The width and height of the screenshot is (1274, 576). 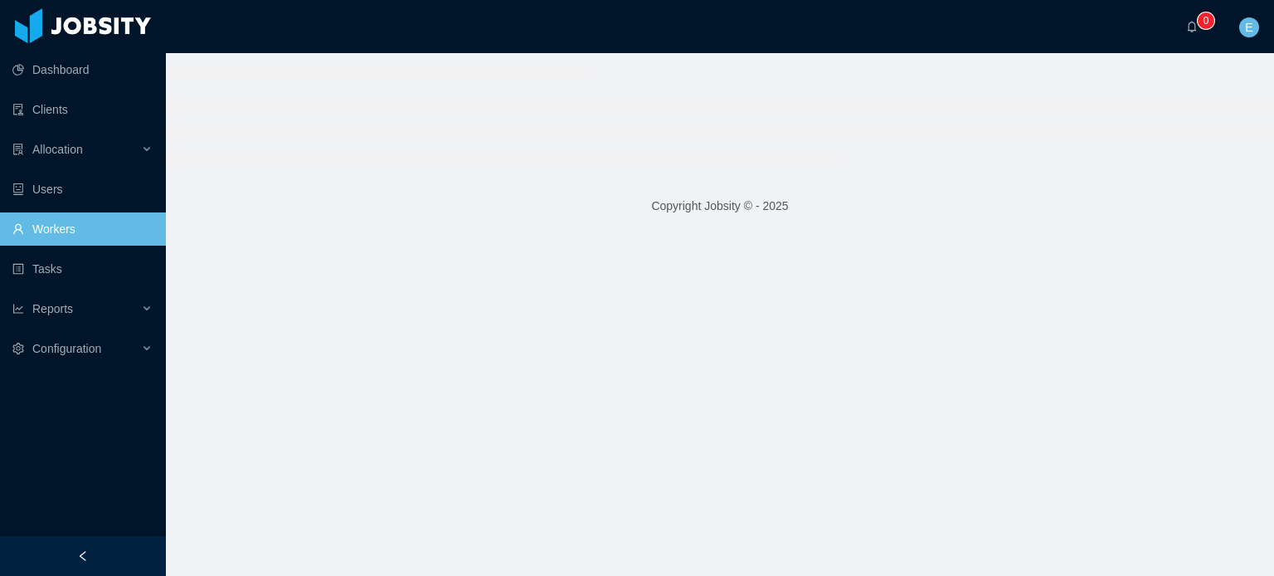 What do you see at coordinates (82, 109) in the screenshot?
I see `a: icon: auditClients` at bounding box center [82, 109].